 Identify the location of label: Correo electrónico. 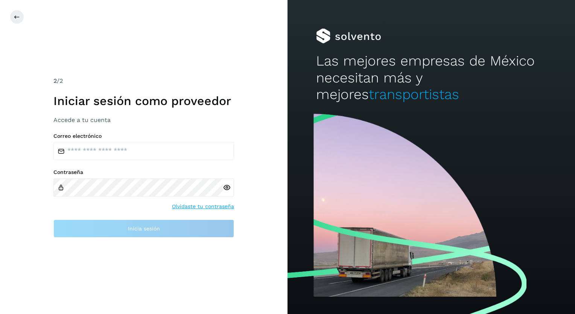
(144, 136).